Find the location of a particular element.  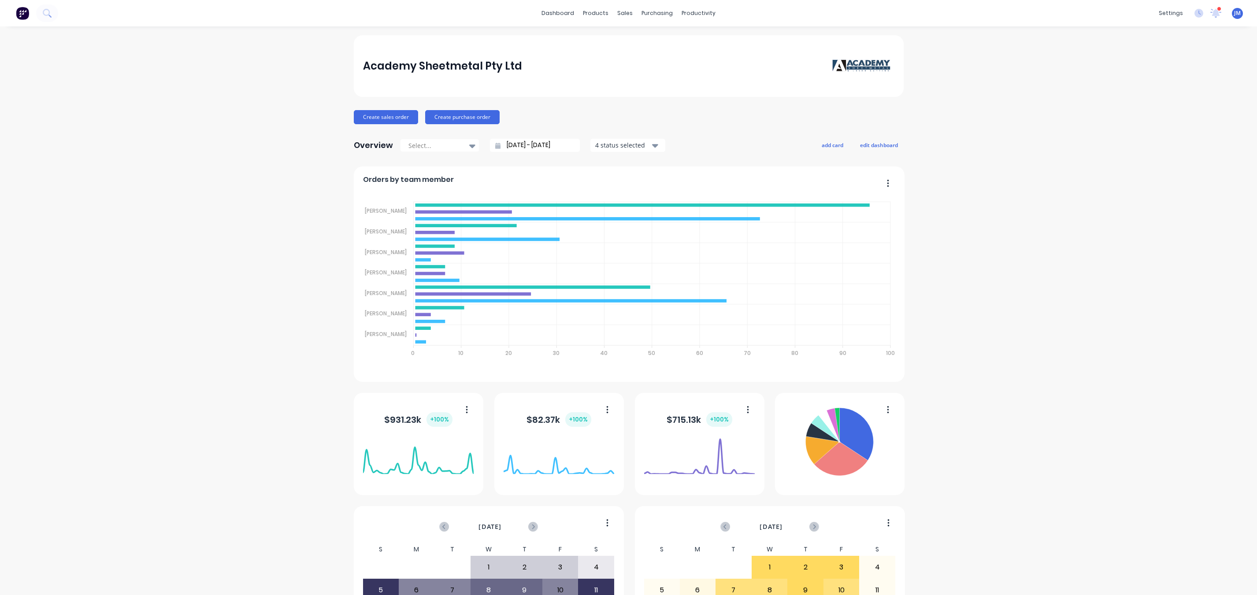

div: settings is located at coordinates (1171, 13).